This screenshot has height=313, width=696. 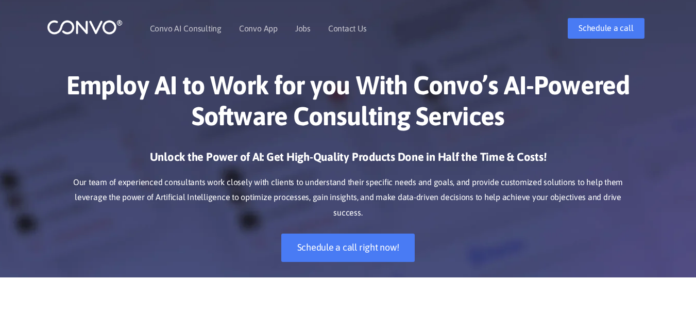 What do you see at coordinates (185, 28) in the screenshot?
I see `a: Convo AI Consulting` at bounding box center [185, 28].